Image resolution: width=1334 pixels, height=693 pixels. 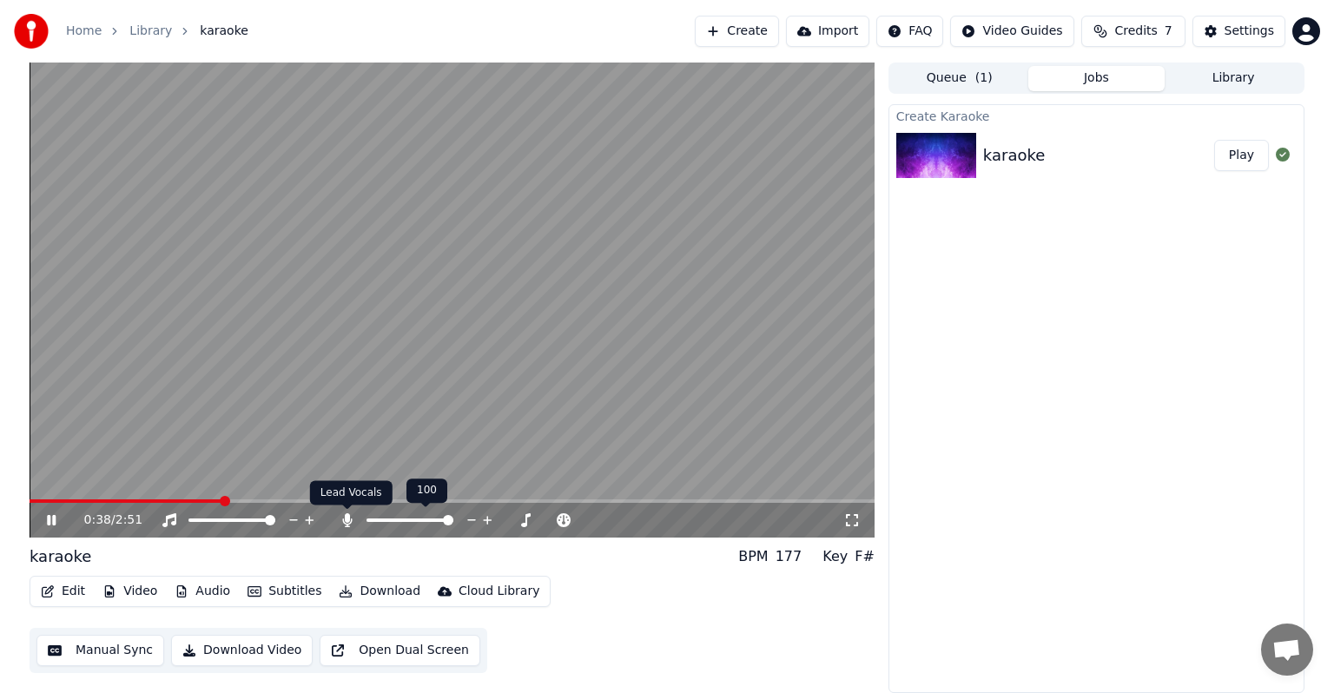 What do you see at coordinates (224, 31) in the screenshot?
I see `span: karaoke` at bounding box center [224, 31].